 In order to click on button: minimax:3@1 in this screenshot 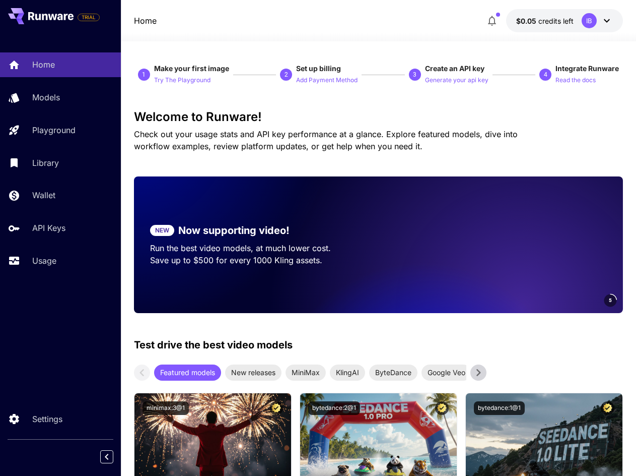, I will do `click(166, 408)`.